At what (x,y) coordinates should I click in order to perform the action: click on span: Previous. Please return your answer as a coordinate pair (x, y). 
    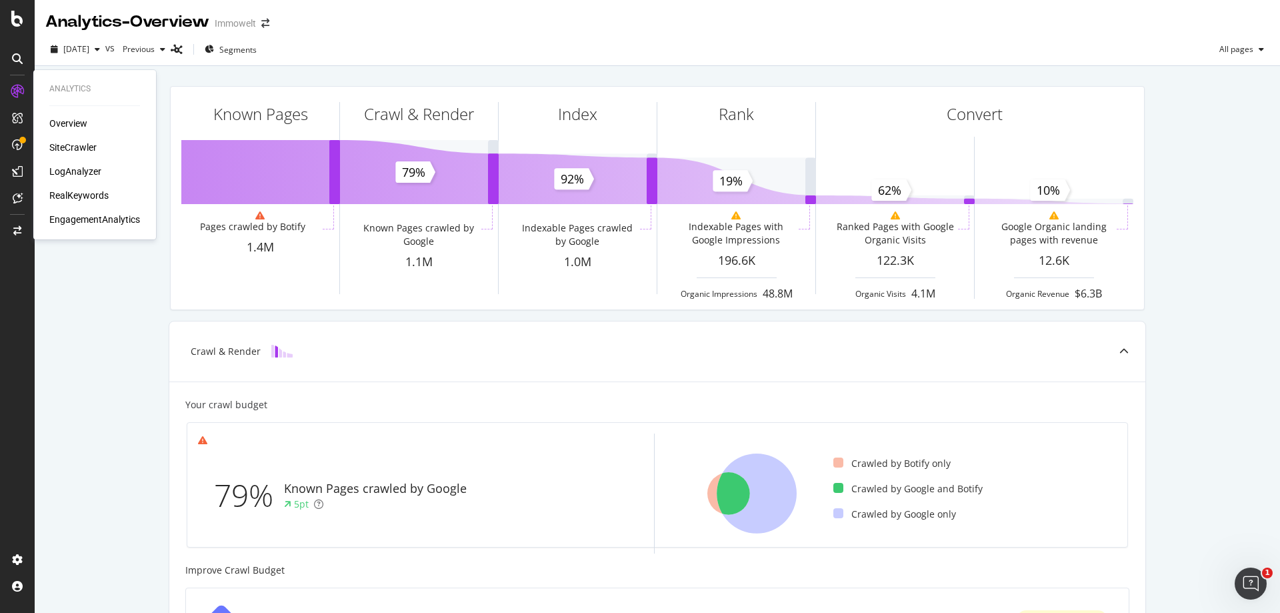
    Looking at the image, I should click on (136, 49).